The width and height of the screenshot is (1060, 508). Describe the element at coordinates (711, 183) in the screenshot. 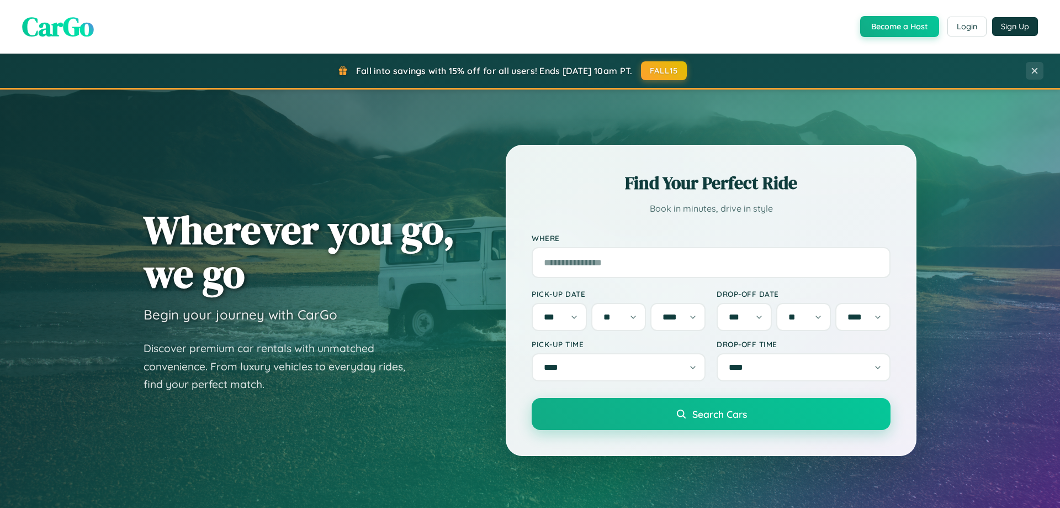

I see `h2: Find Your Perfect Ride` at that location.